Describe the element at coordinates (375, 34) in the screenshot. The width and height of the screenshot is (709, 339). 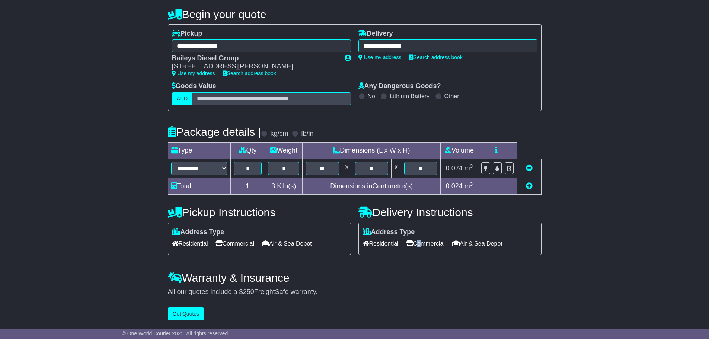
I see `label: Delivery` at that location.